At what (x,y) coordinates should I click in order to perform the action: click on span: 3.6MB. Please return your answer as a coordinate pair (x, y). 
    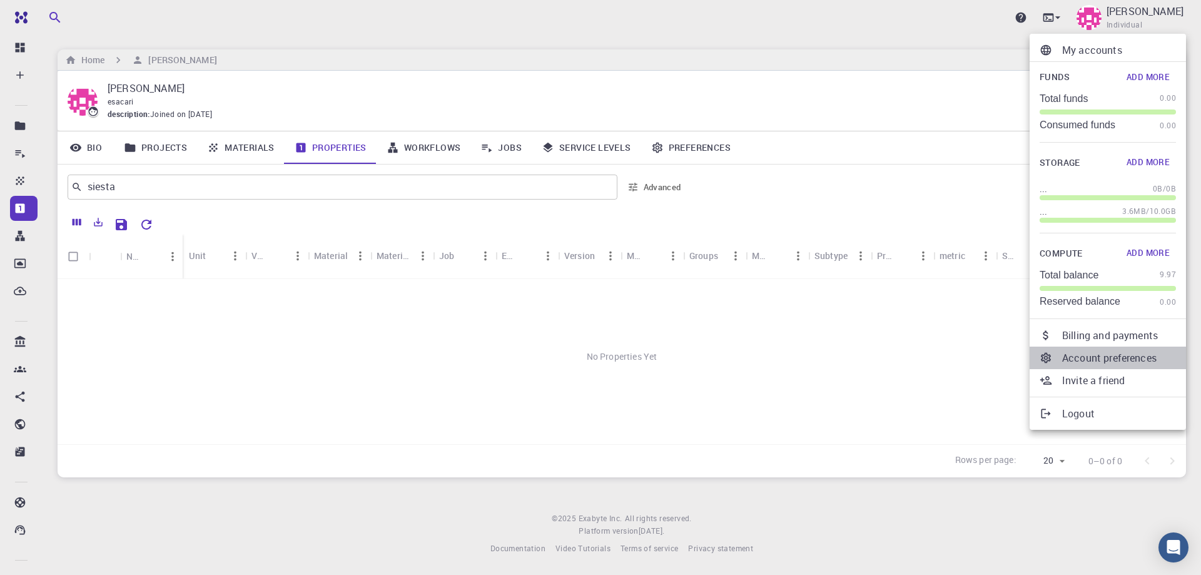
    Looking at the image, I should click on (1134, 211).